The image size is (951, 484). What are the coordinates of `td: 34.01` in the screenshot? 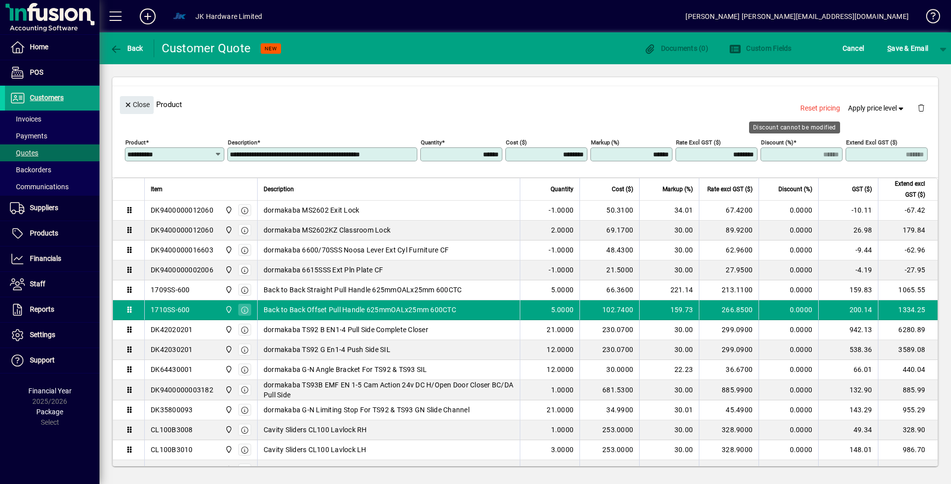 It's located at (669, 210).